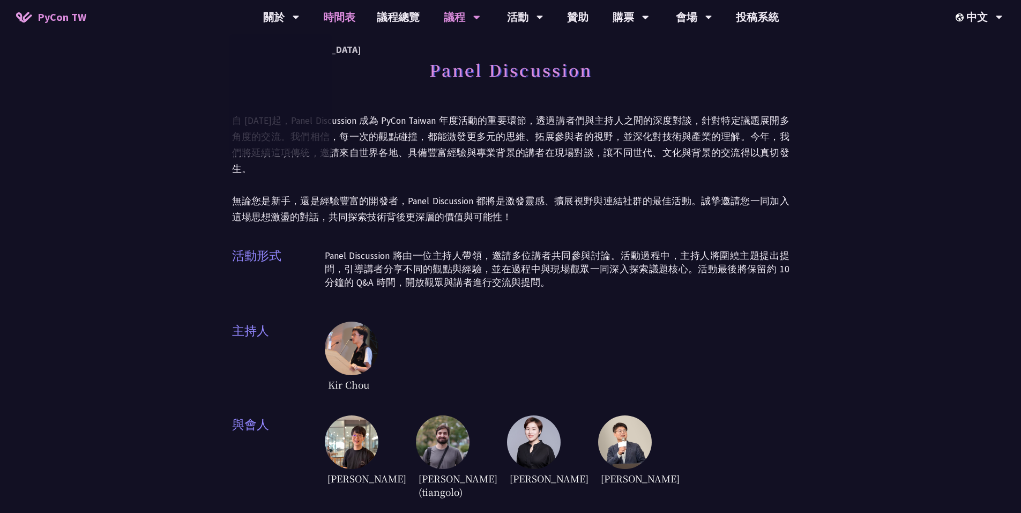 This screenshot has height=513, width=1021. I want to click on img: YCChen.e5e7a43.jpg, so click(625, 442).